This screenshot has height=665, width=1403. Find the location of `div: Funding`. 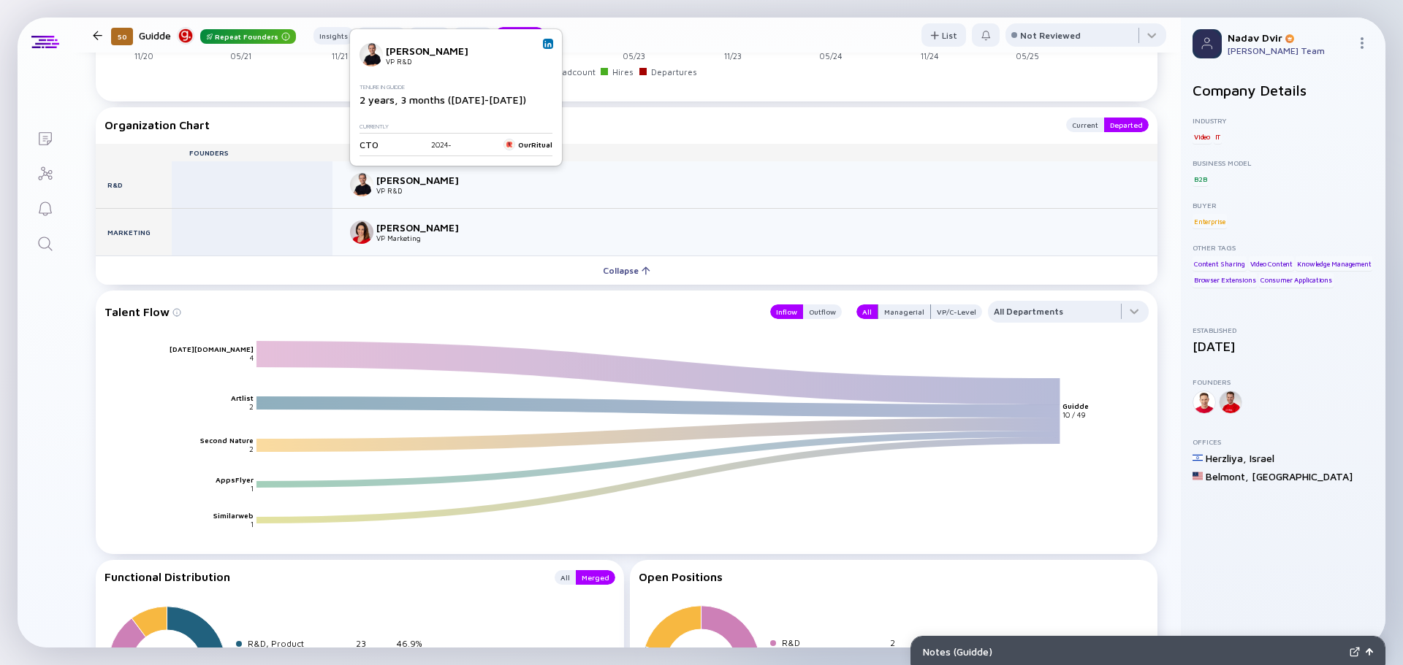

div: Funding is located at coordinates (429, 36).